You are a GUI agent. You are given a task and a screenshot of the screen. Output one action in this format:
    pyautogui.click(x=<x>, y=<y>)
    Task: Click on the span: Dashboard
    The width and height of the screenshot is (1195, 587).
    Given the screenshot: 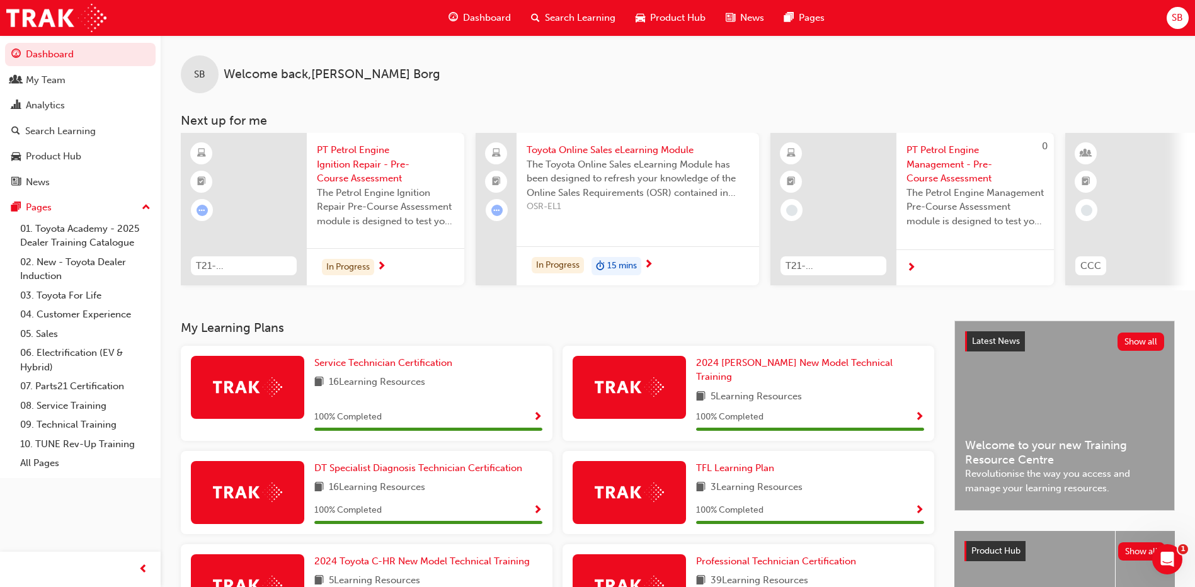 What is the action you would take?
    pyautogui.click(x=487, y=18)
    